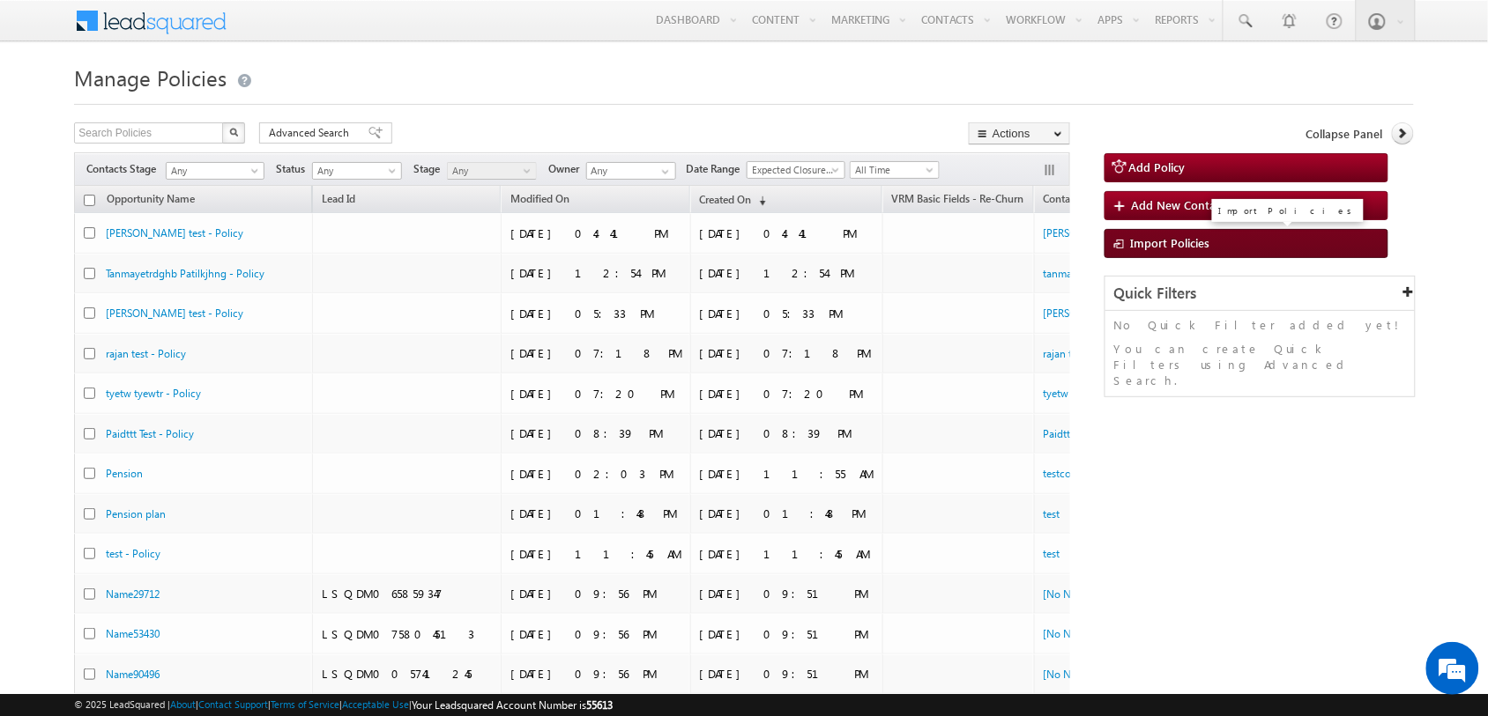 The image size is (1488, 716). Describe the element at coordinates (1170, 242) in the screenshot. I see `span: Import Policies` at that location.